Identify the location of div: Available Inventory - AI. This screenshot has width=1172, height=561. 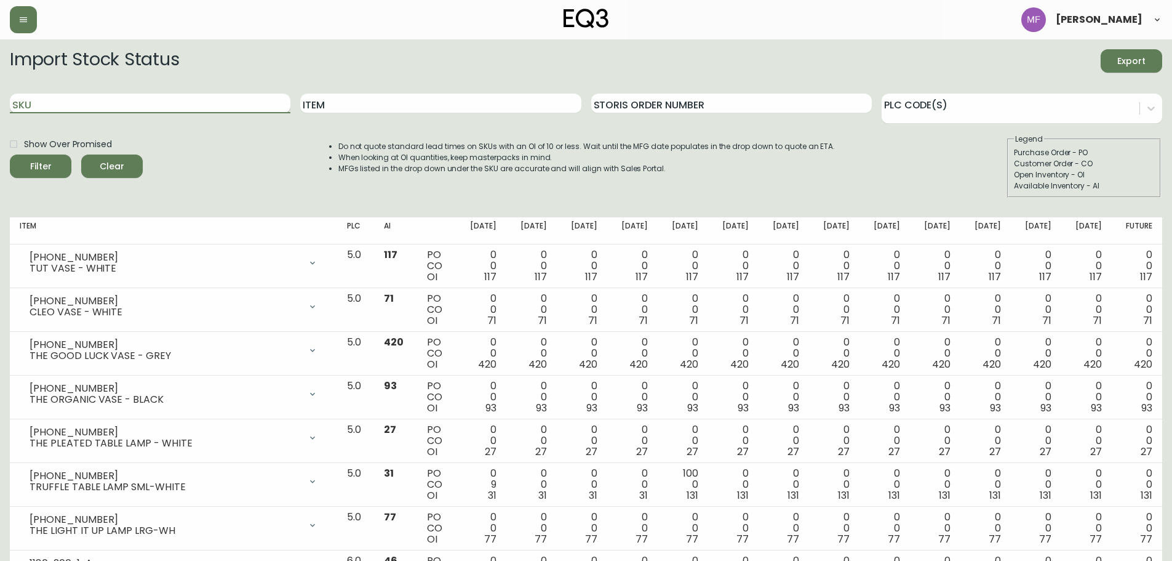
(1084, 186).